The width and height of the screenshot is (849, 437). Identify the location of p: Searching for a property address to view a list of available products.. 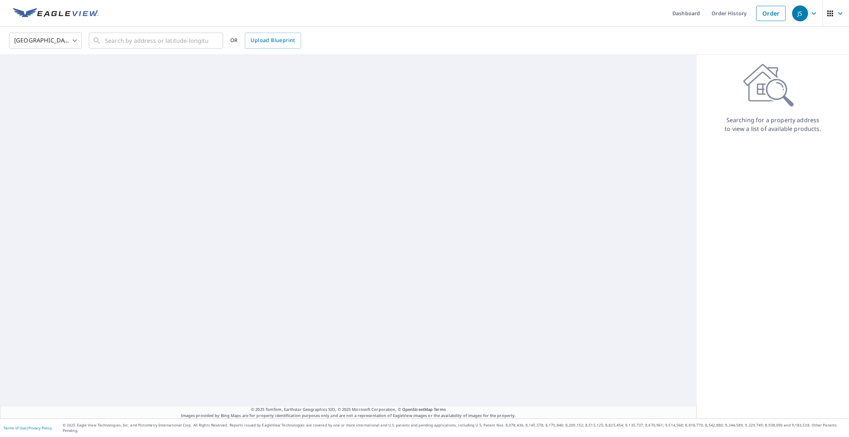
(773, 124).